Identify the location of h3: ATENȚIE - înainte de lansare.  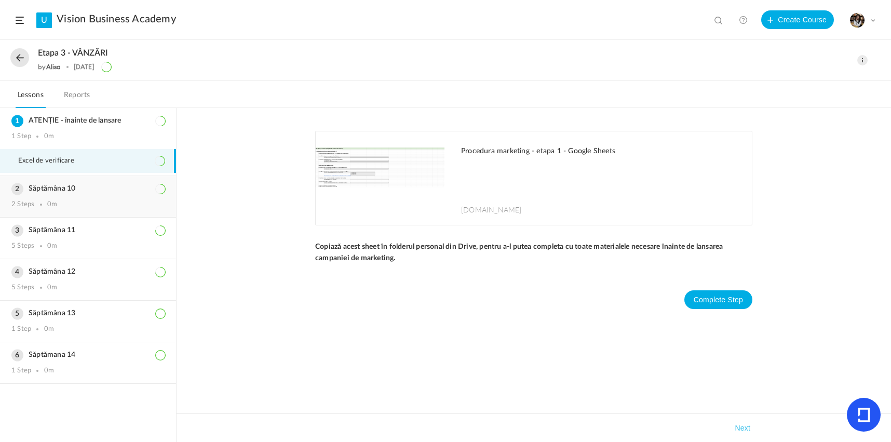
(88, 120).